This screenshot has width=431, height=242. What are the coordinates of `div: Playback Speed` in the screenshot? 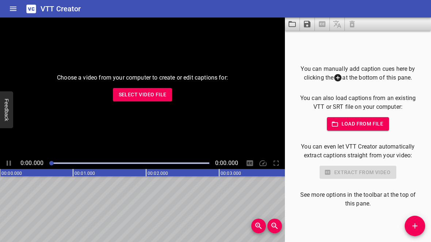 It's located at (263, 163).